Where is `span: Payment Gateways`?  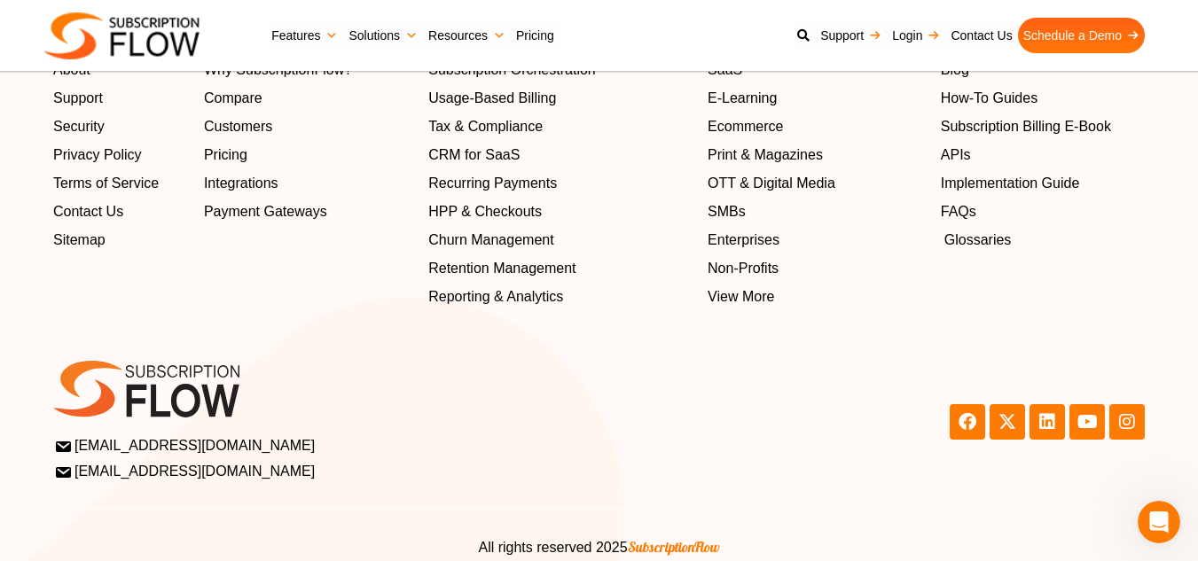
span: Payment Gateways is located at coordinates (265, 212).